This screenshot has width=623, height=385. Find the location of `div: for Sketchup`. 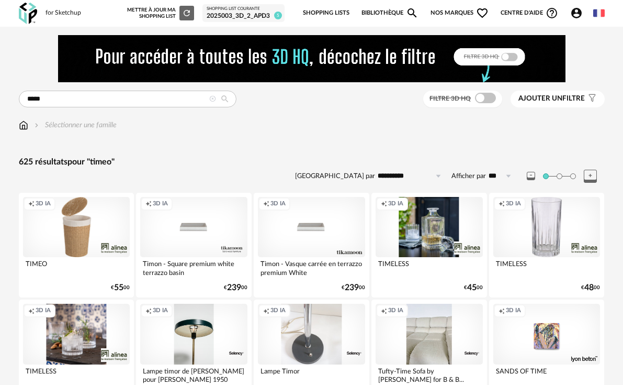

div: for Sketchup is located at coordinates (63, 13).